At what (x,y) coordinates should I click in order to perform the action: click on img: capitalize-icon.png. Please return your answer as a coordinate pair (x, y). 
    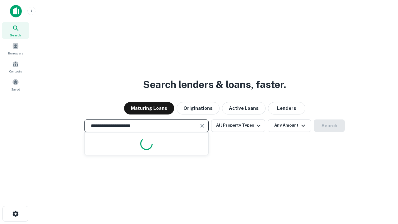
    Looking at the image, I should click on (16, 11).